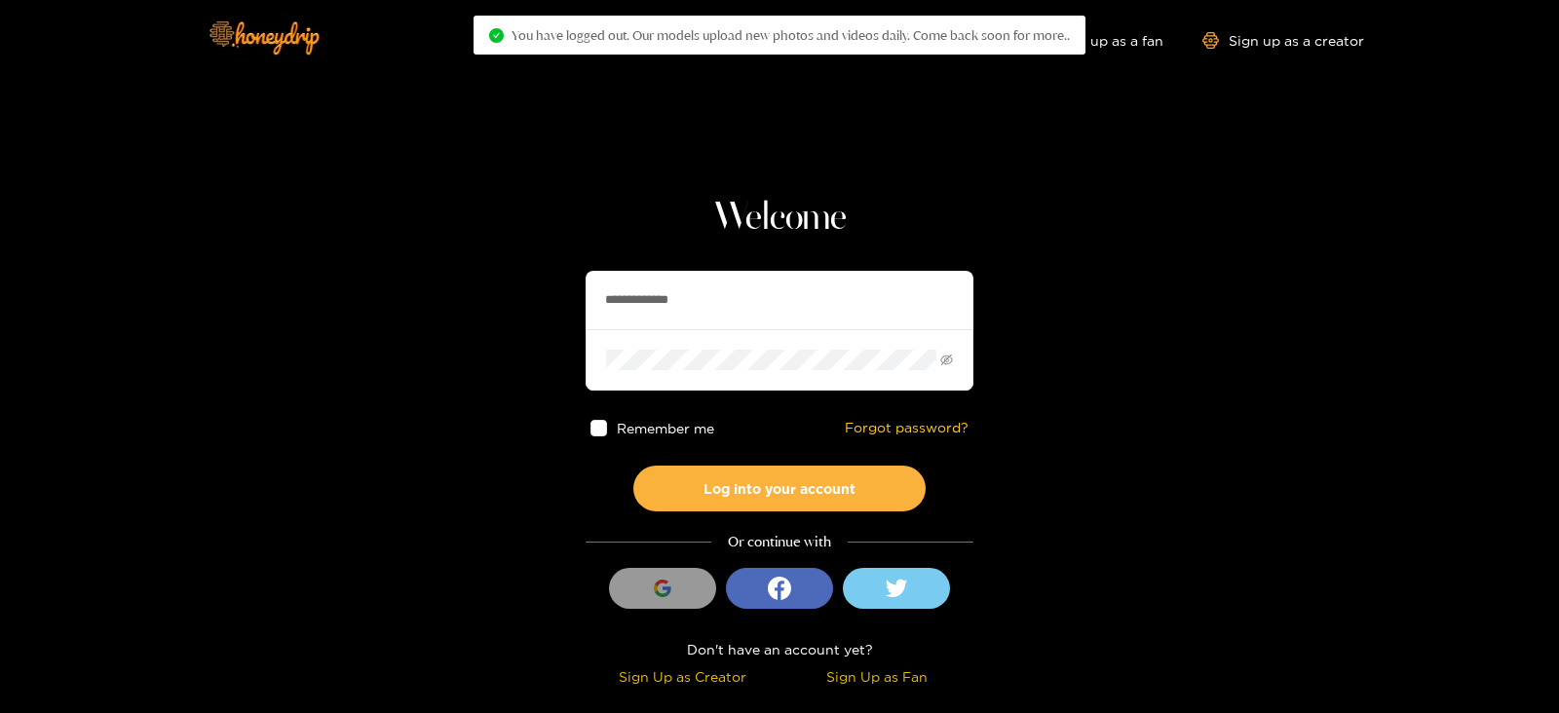 The width and height of the screenshot is (1559, 713). Describe the element at coordinates (790, 35) in the screenshot. I see `span: You have logged out. Our models upload new photos and videos daily. Come back soon for more..` at that location.